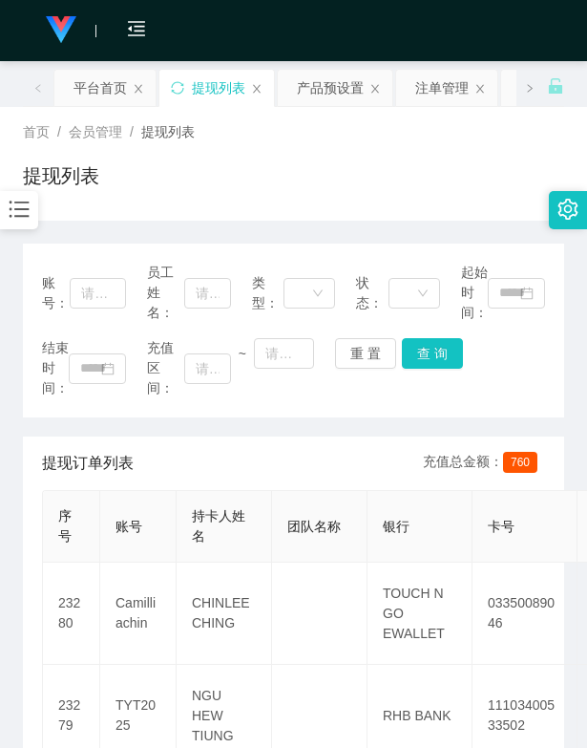  I want to click on span: 持卡人姓名, so click(219, 525).